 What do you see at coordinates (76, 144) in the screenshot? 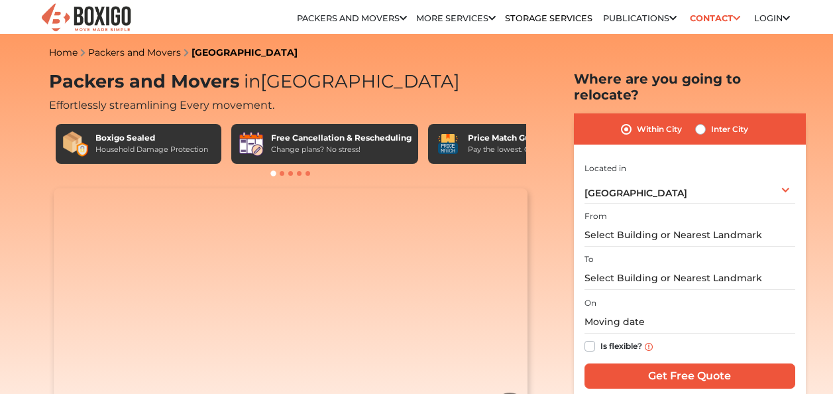
I see `img: Boxigo Sealed` at bounding box center [76, 144].